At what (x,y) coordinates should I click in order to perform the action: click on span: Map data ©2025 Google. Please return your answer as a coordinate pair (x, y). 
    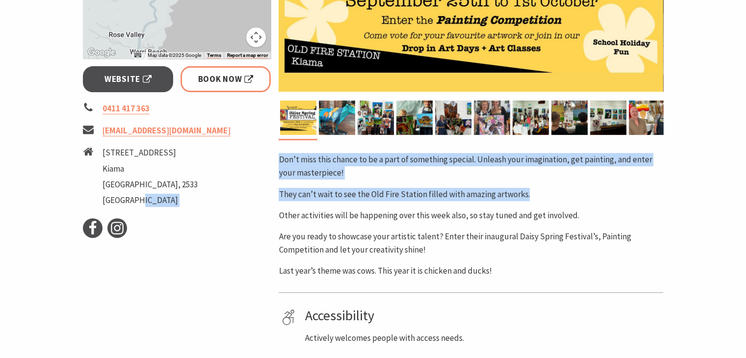
    Looking at the image, I should click on (174, 55).